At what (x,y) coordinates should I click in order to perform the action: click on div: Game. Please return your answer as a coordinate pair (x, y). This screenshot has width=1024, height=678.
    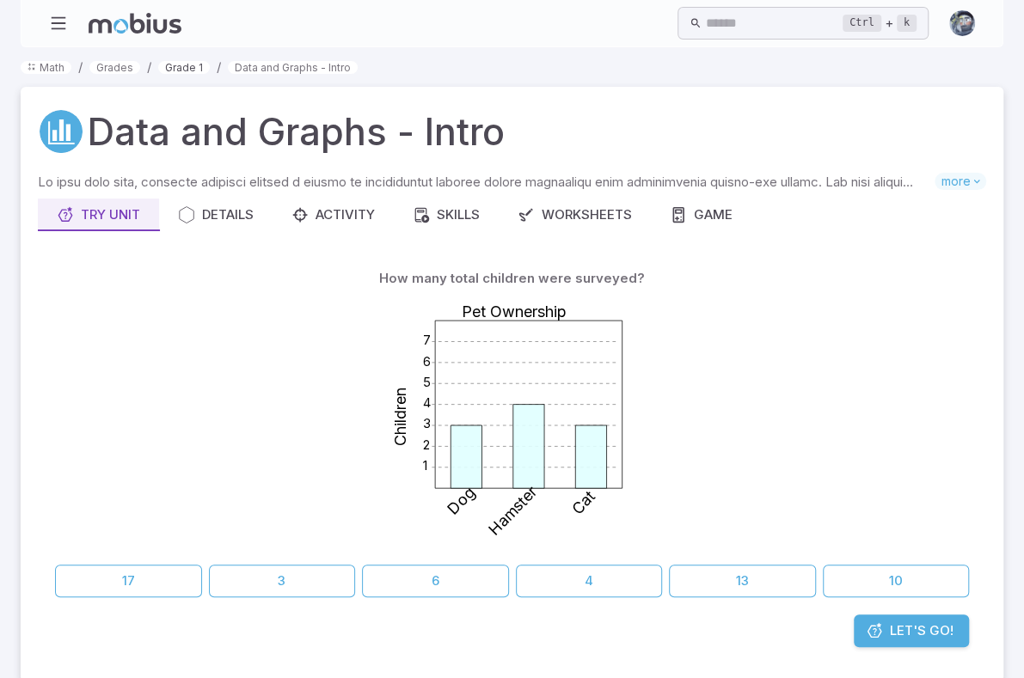
    Looking at the image, I should click on (700, 215).